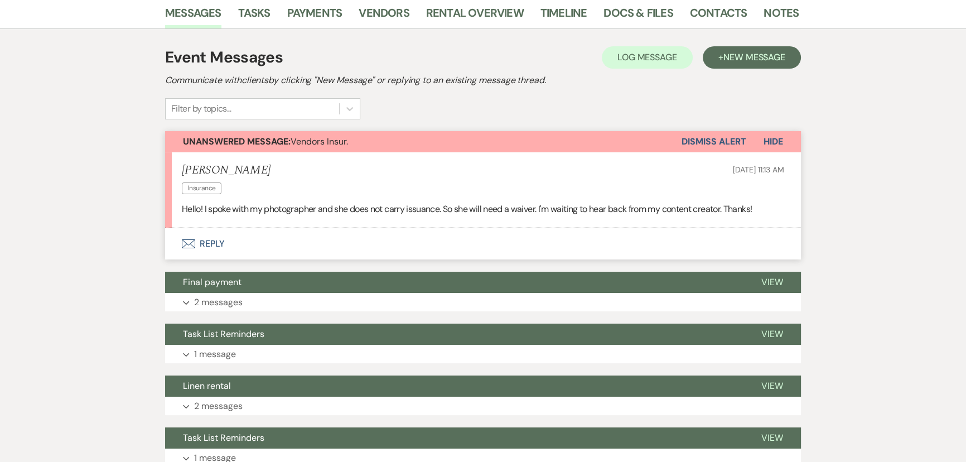 The width and height of the screenshot is (966, 462). I want to click on a: Timeline, so click(564, 16).